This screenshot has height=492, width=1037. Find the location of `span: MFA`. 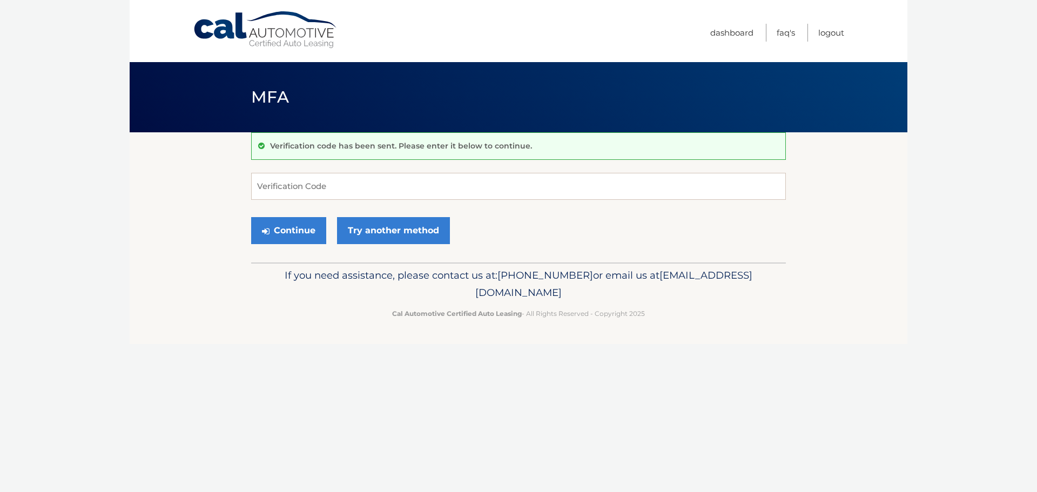

span: MFA is located at coordinates (270, 97).